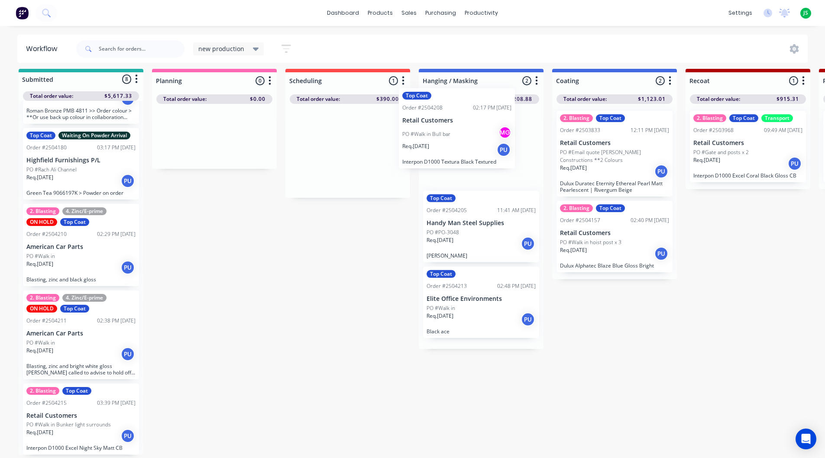 This screenshot has height=458, width=825. What do you see at coordinates (740, 13) in the screenshot?
I see `div: settings` at bounding box center [740, 13].